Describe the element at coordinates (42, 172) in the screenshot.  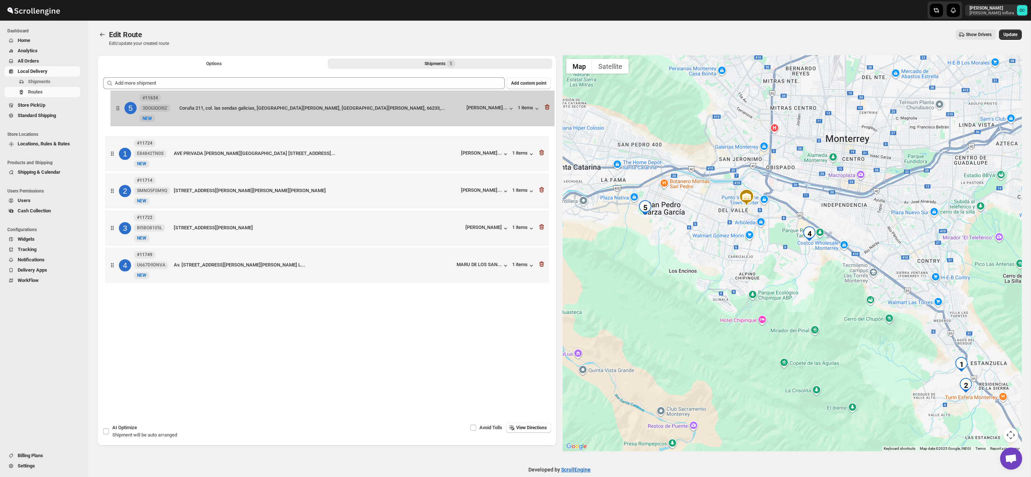
I see `button: Shipping & Calendar` at that location.